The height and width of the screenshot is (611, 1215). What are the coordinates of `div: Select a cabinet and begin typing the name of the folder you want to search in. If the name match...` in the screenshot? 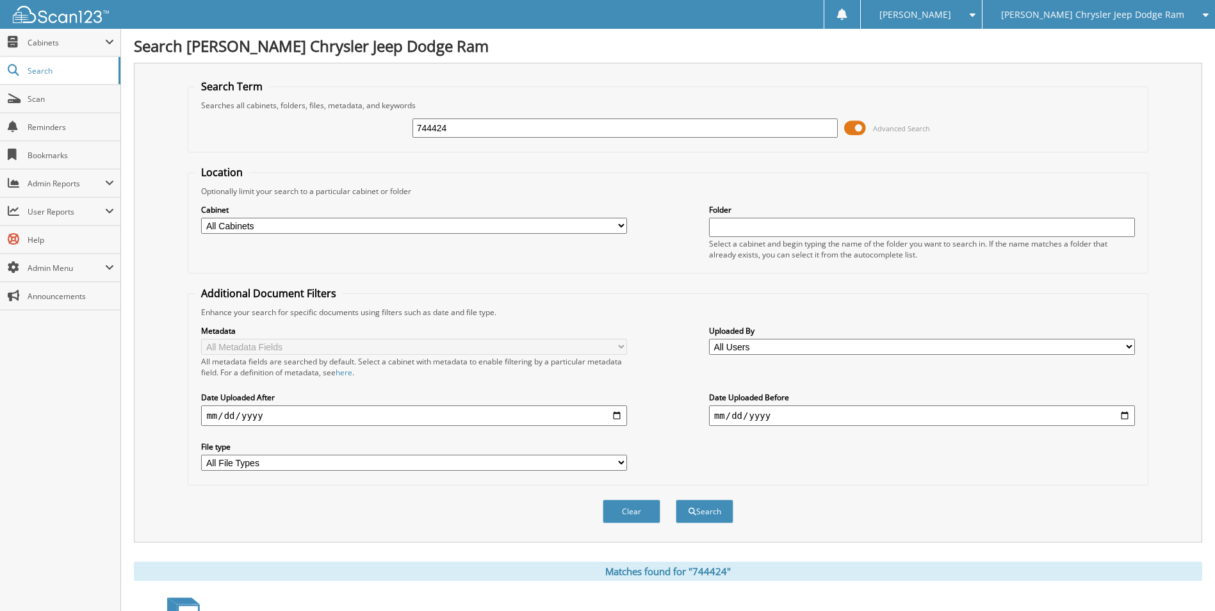 It's located at (922, 249).